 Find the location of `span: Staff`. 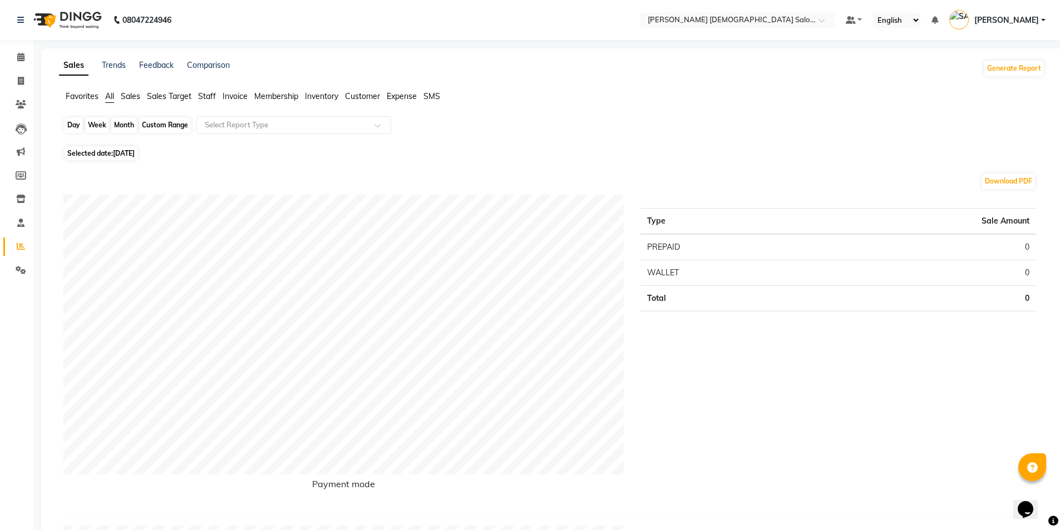

span: Staff is located at coordinates (207, 96).